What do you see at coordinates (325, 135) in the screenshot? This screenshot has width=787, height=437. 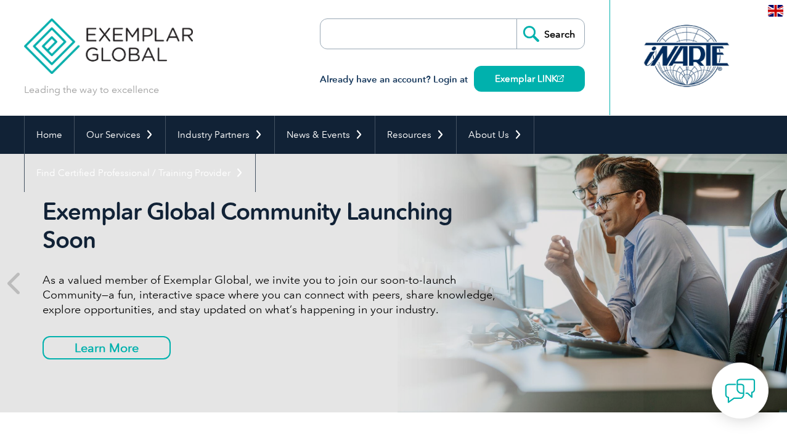 I see `a: News & Events` at bounding box center [325, 135].